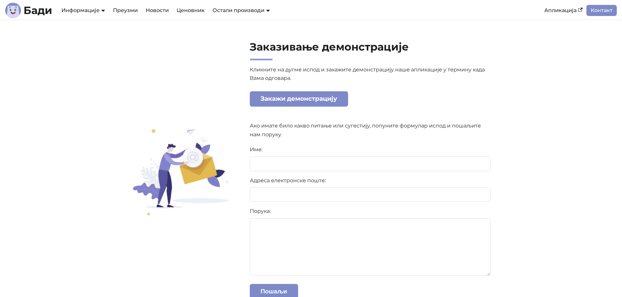  Describe the element at coordinates (299, 99) in the screenshot. I see `a: Закажи демонстрацију` at that location.